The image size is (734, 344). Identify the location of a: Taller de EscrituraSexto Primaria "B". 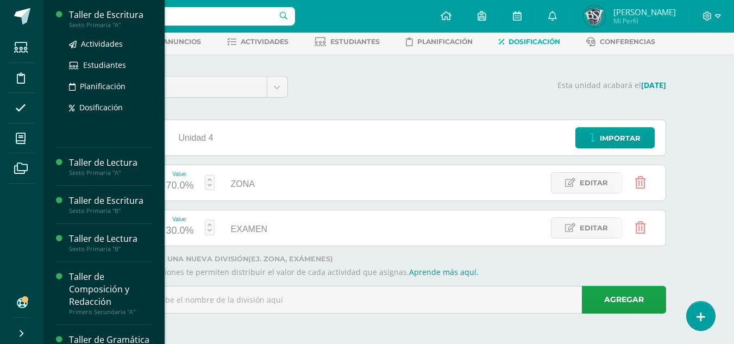
(110, 204).